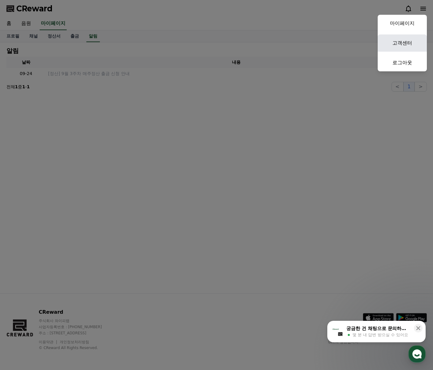 Image resolution: width=433 pixels, height=370 pixels. What do you see at coordinates (99, 203) in the screenshot?
I see `a: 설정` at bounding box center [99, 203].